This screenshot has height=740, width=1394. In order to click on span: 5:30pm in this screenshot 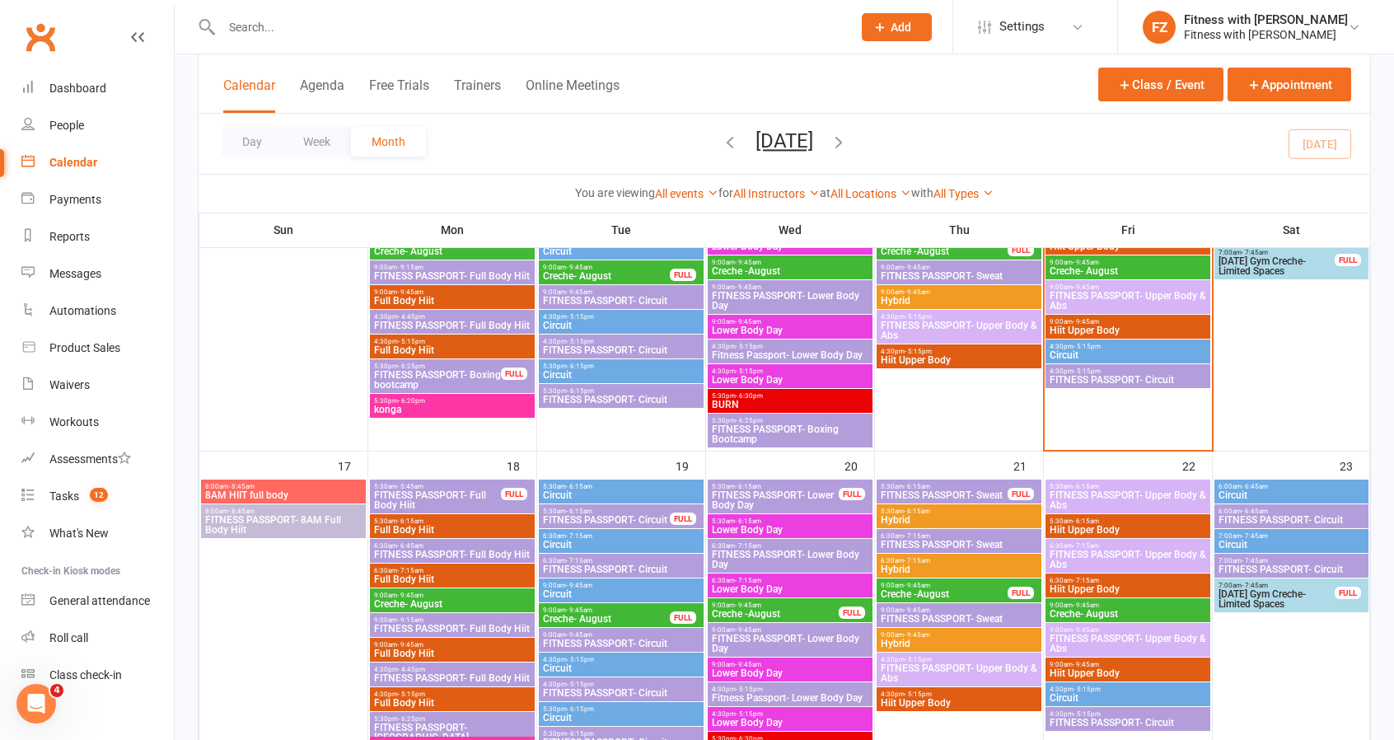, I will do `click(452, 400)`.